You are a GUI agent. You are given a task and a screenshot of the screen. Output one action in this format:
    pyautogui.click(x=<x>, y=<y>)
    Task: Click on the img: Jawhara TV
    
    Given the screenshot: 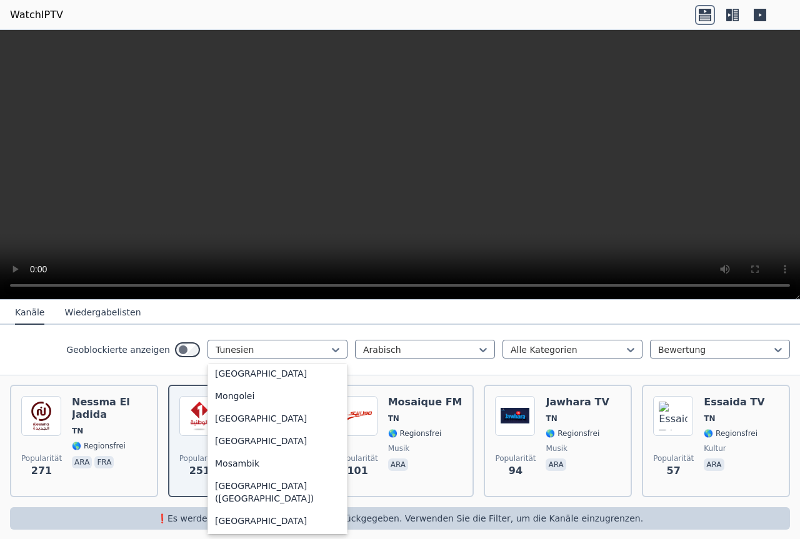 What is the action you would take?
    pyautogui.click(x=515, y=416)
    